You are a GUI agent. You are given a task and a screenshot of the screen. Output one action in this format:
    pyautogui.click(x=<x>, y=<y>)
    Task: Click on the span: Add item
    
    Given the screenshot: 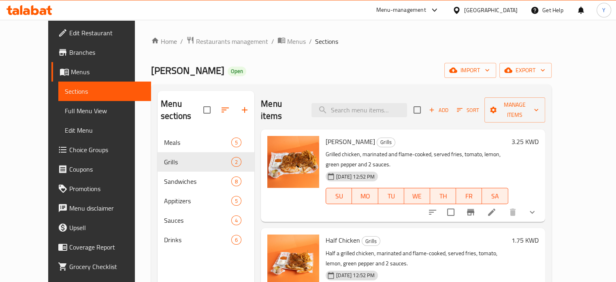 What is the action you would take?
    pyautogui.click(x=439, y=110)
    